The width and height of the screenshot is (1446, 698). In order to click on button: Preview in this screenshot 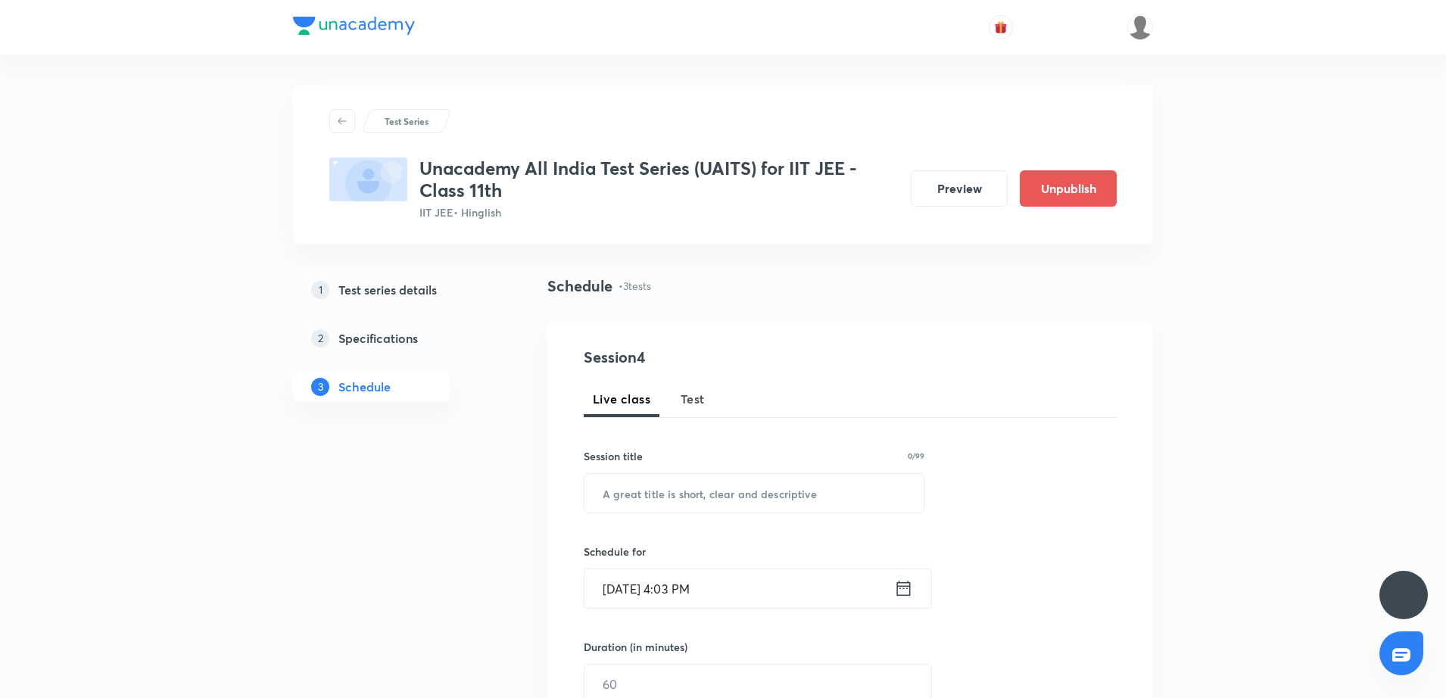, I will do `click(959, 189)`.